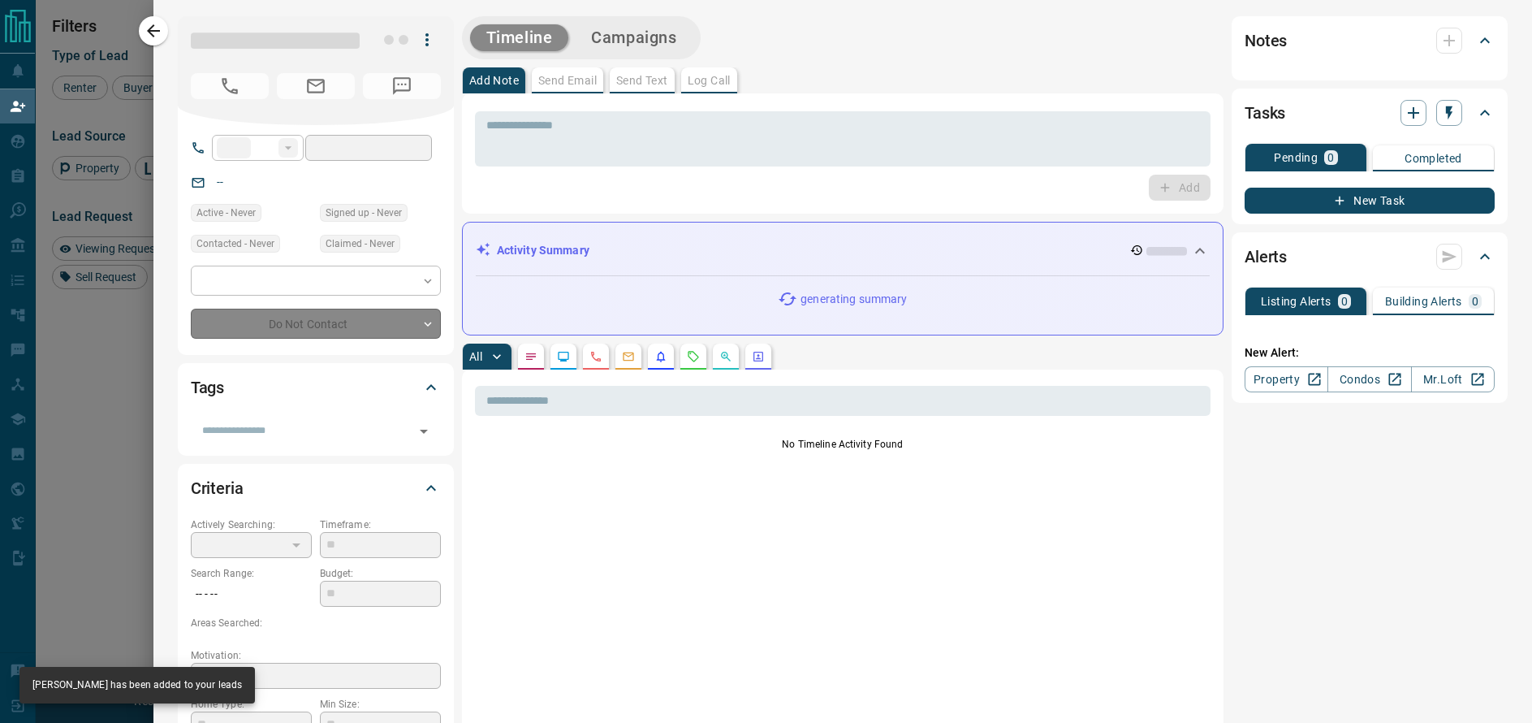 Image resolution: width=1532 pixels, height=723 pixels. What do you see at coordinates (726, 356) in the screenshot?
I see `svg: Opportunities` at bounding box center [726, 356].